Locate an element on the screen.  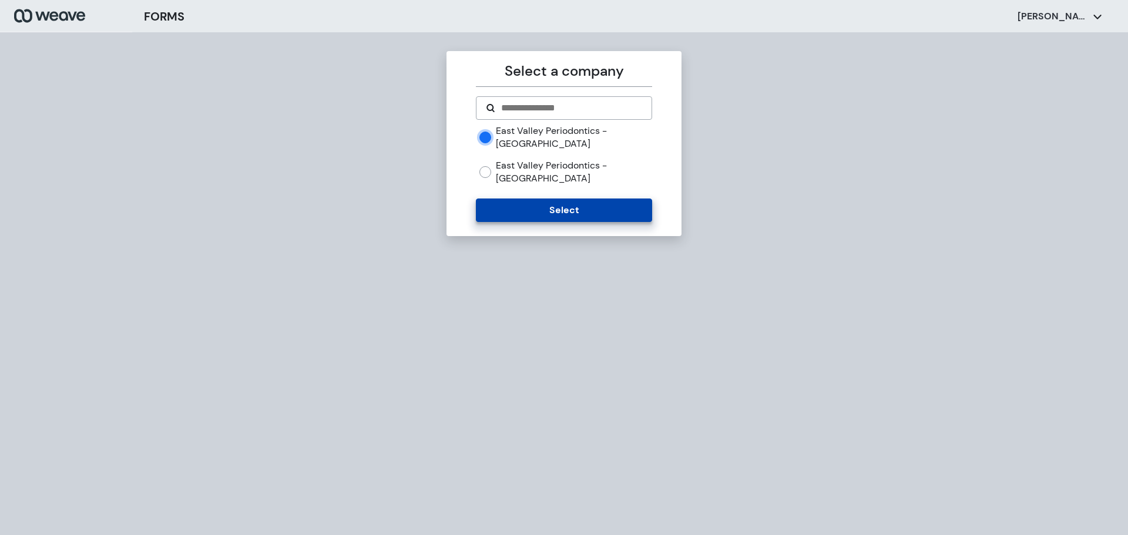
p: Select a company is located at coordinates (563, 71).